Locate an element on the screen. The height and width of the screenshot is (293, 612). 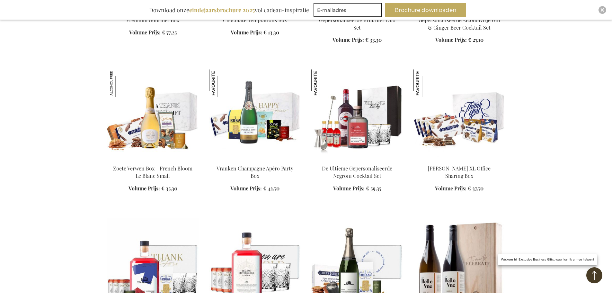
span: € 42,70 is located at coordinates (271, 188).